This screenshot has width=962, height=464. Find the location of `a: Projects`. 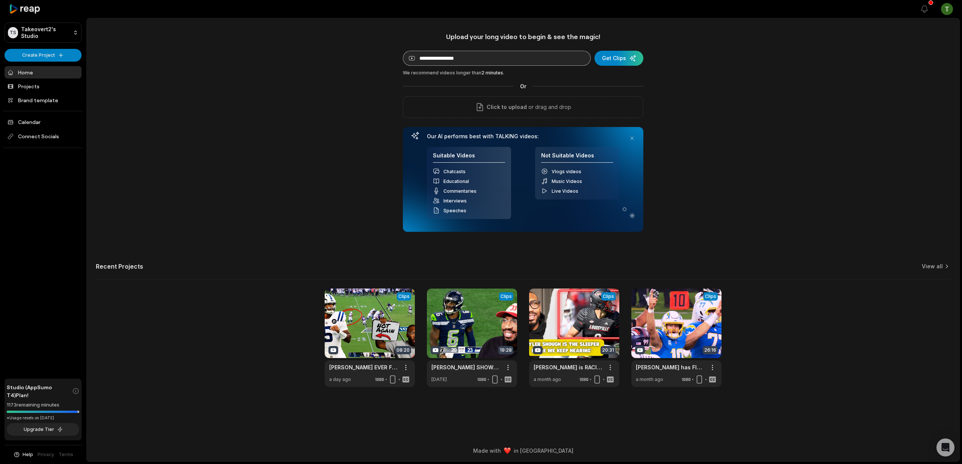

a: Projects is located at coordinates (43, 86).